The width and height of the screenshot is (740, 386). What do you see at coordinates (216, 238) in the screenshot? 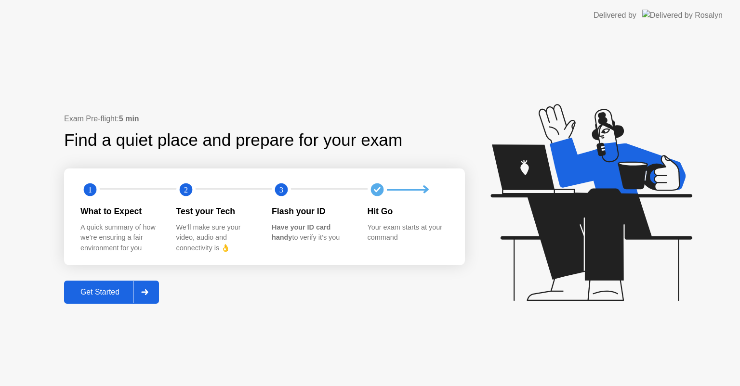
I see `div: We’ll make sure your video, audio and connectivity is 👌` at bounding box center [216, 238].